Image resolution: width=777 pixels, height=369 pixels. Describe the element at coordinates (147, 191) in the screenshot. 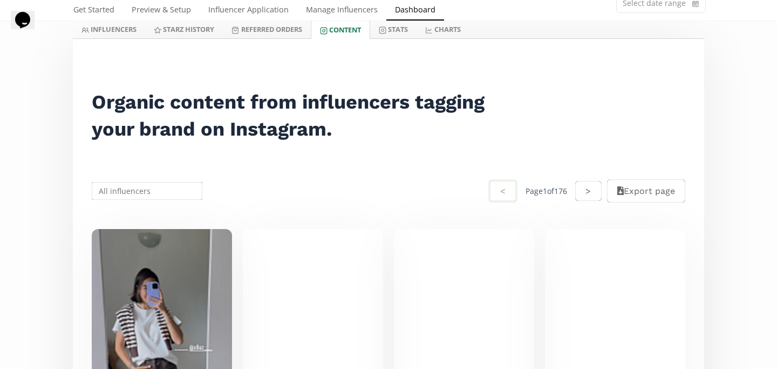

I see `input: All influencers` at that location.